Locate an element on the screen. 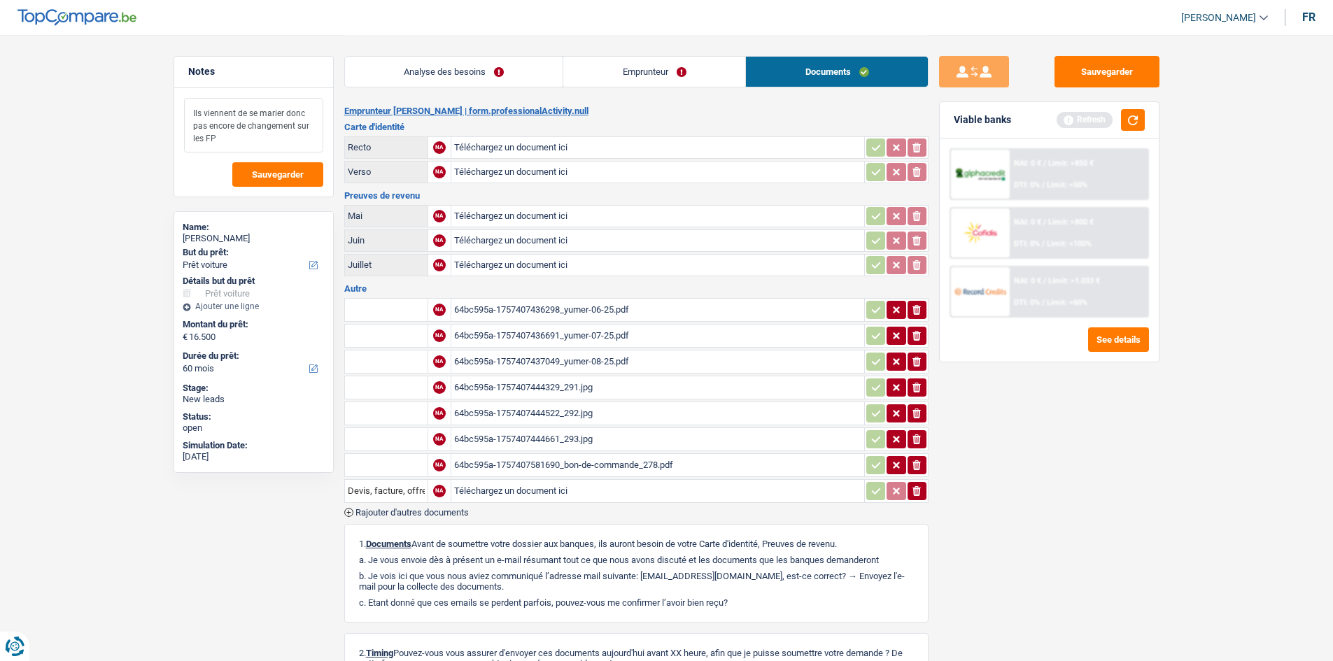  div: 64bc595a-1757407437049_yumer-08-25.pdf is located at coordinates (658, 362).